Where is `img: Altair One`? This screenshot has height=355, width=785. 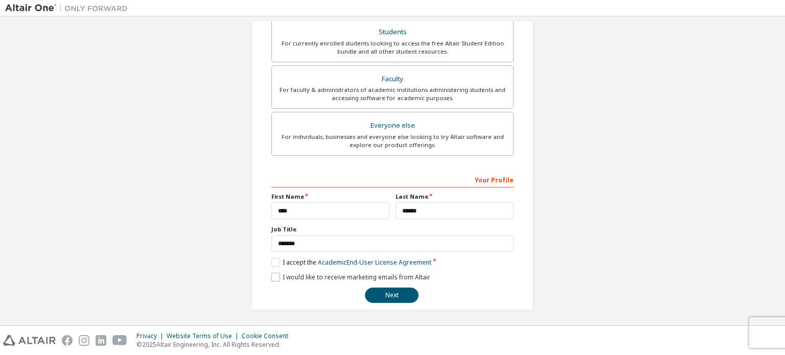
img: Altair One is located at coordinates (69, 8).